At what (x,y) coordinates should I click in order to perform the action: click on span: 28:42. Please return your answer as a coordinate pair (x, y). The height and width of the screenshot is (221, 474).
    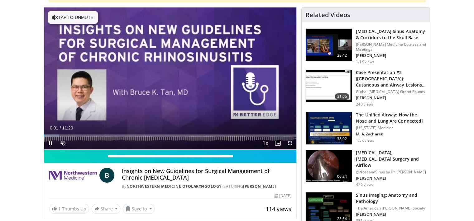
    Looking at the image, I should click on (342, 55).